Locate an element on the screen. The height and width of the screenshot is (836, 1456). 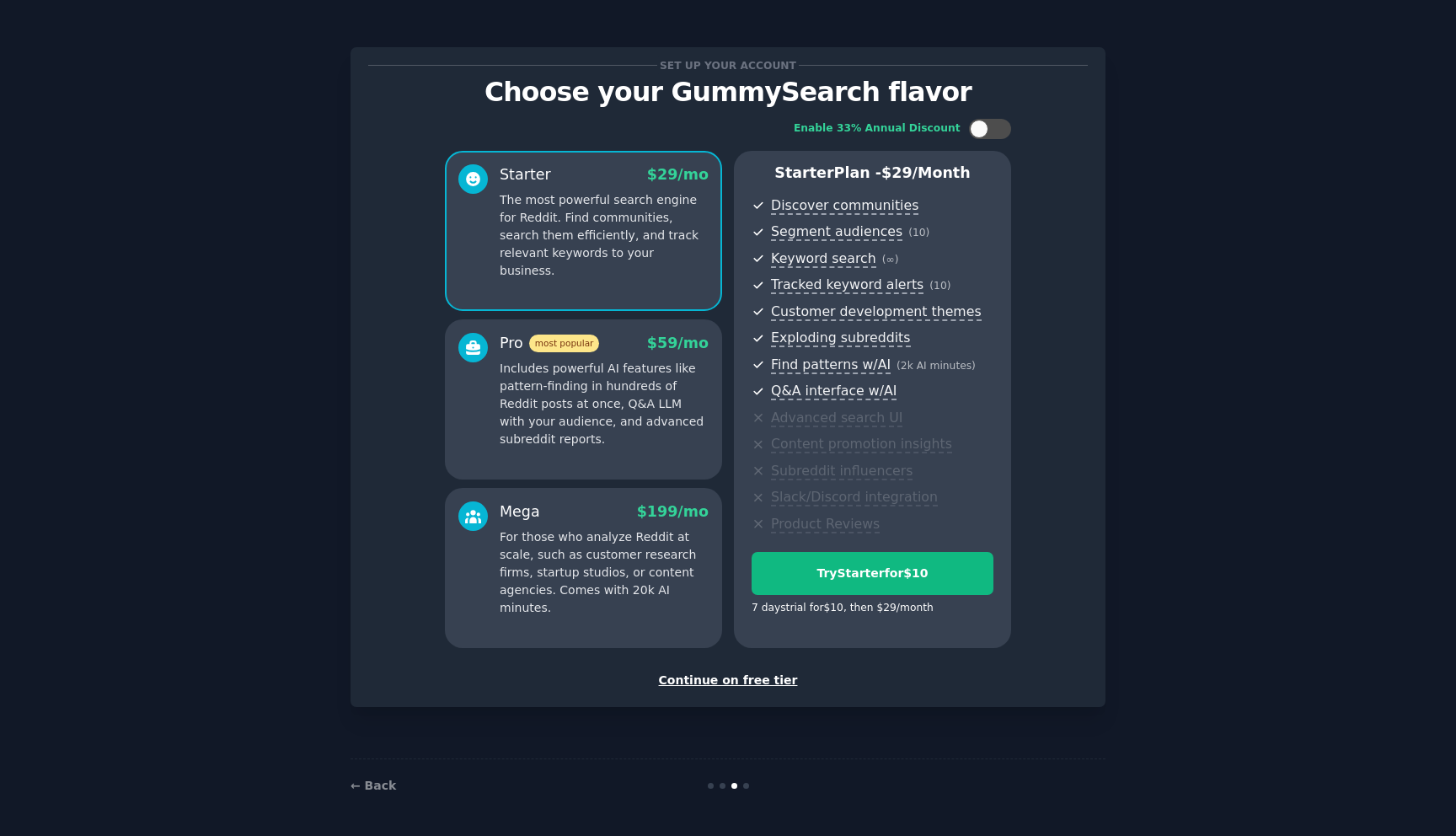
div: Starter is located at coordinates (525, 175).